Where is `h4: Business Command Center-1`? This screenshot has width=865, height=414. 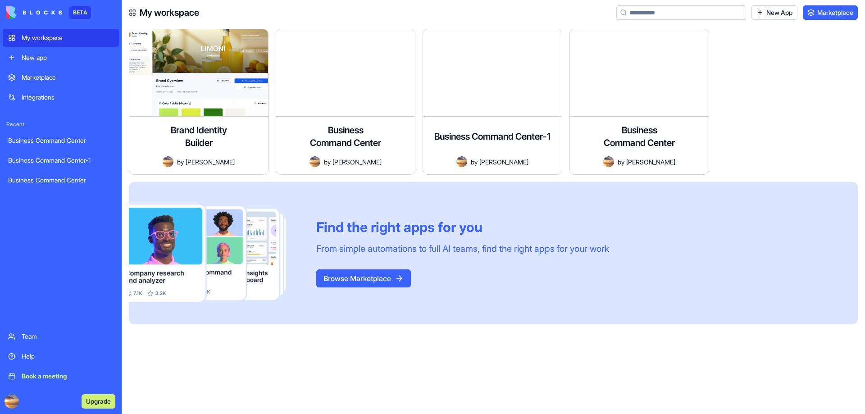 h4: Business Command Center-1 is located at coordinates (493, 137).